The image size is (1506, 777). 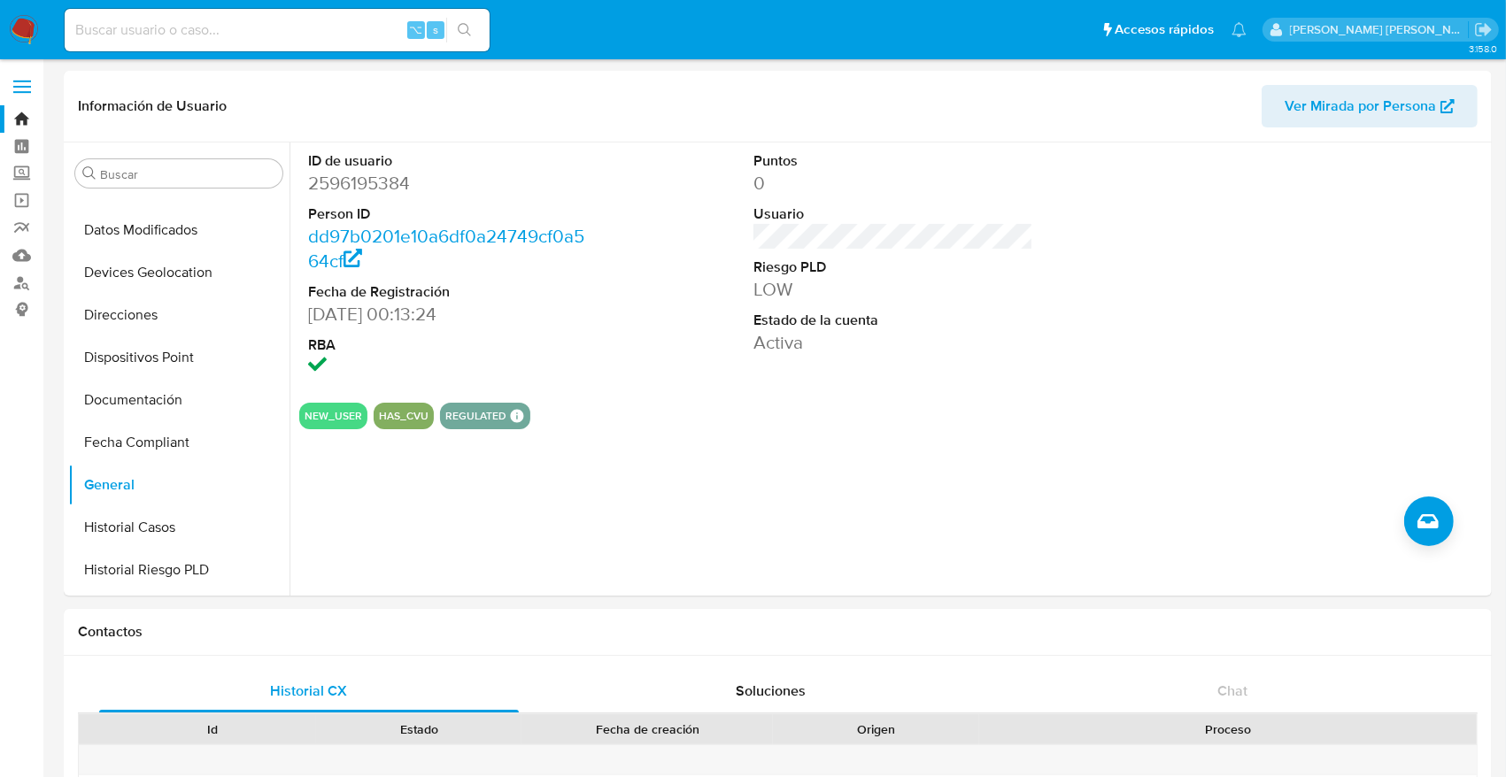 I want to click on div: Fecha de creación, so click(x=647, y=729).